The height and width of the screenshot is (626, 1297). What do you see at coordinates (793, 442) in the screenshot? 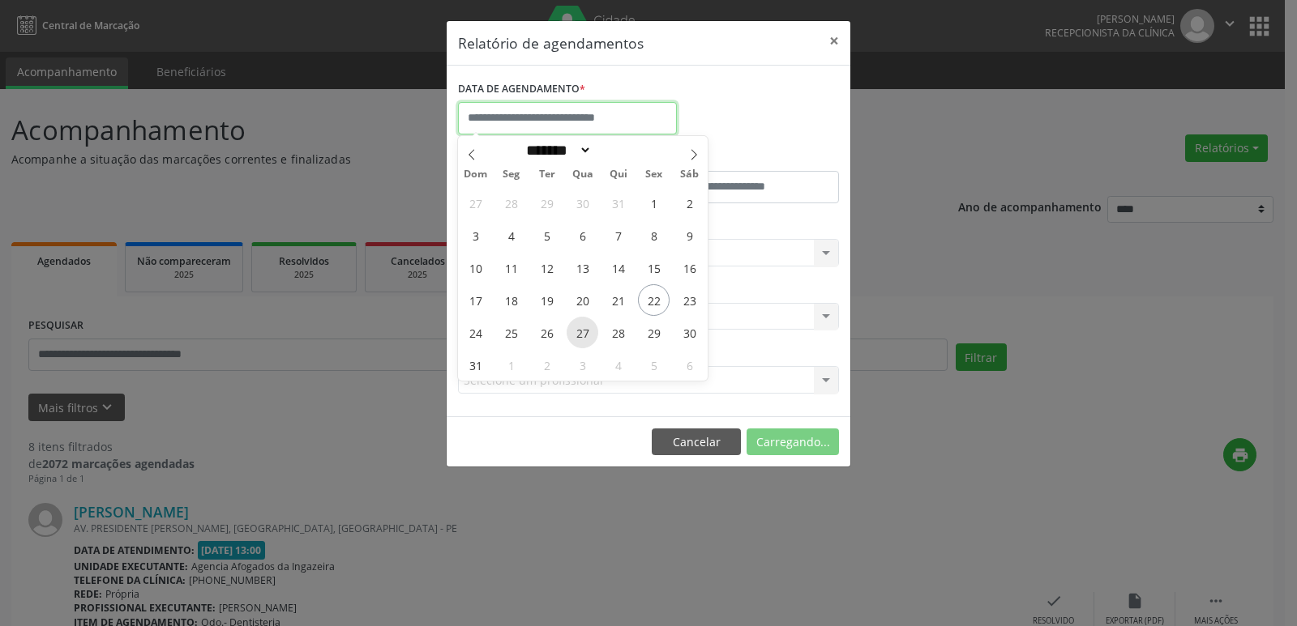
I see `button: Carregando...` at bounding box center [793, 442].